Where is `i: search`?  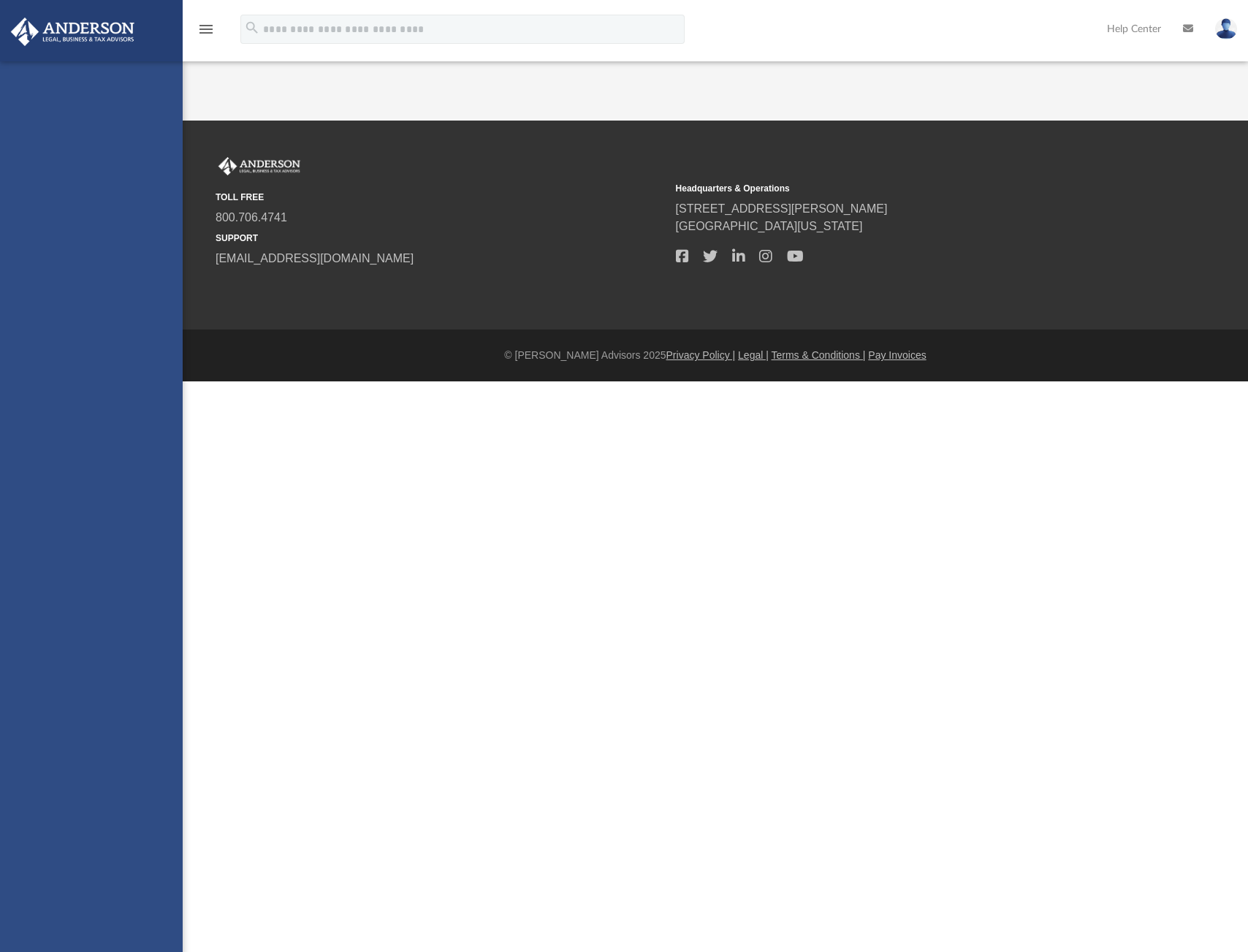 i: search is located at coordinates (252, 27).